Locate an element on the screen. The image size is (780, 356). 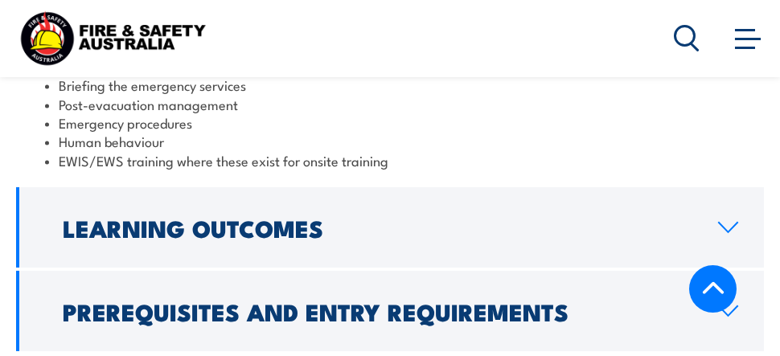
h2: Learning Outcomes is located at coordinates (377, 227).